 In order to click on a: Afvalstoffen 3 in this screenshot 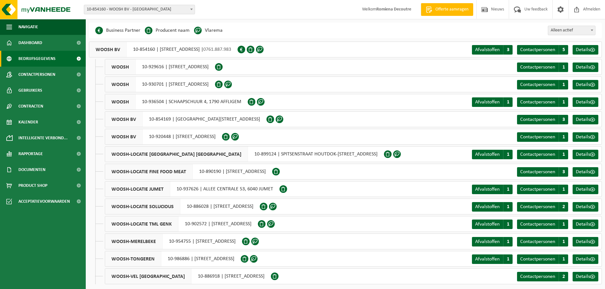, I will do `click(492, 50)`.